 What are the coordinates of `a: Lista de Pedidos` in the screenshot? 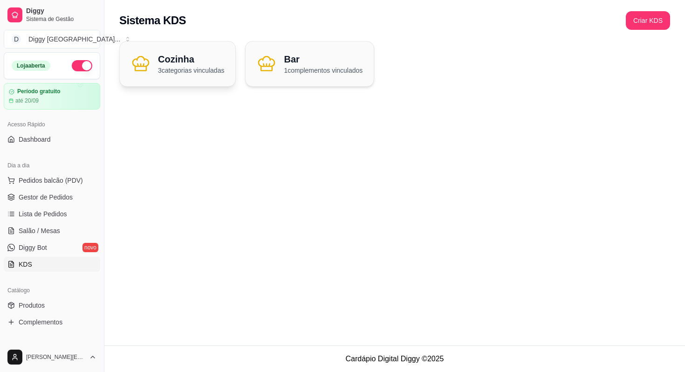 It's located at (52, 214).